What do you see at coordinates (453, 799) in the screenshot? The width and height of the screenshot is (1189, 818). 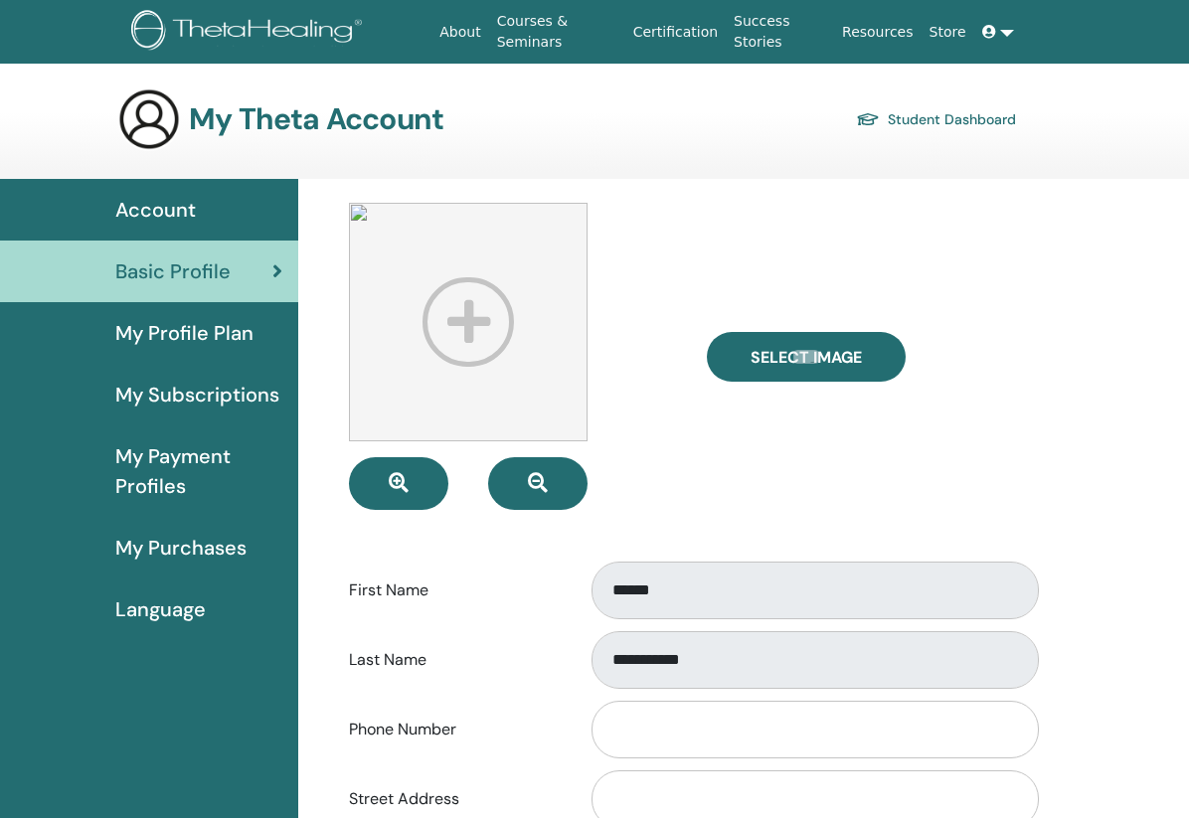 I see `label: Street Address` at bounding box center [453, 799].